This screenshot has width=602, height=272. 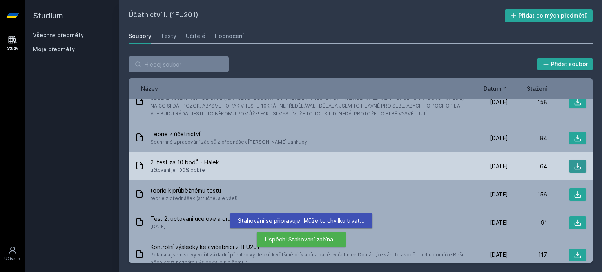 What do you see at coordinates (195, 36) in the screenshot?
I see `div: Učitelé` at bounding box center [195, 36].